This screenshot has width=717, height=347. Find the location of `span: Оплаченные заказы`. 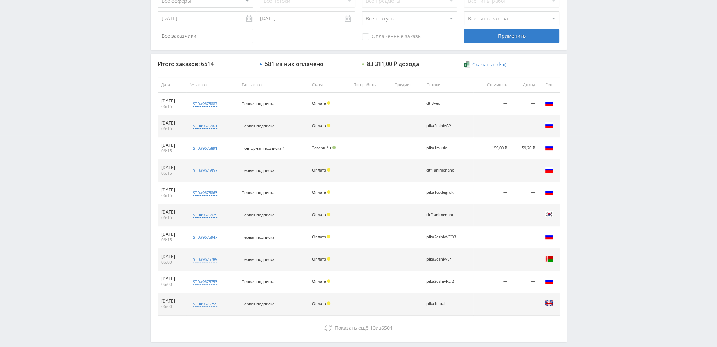

span: Оплаченные заказы is located at coordinates (392, 37).